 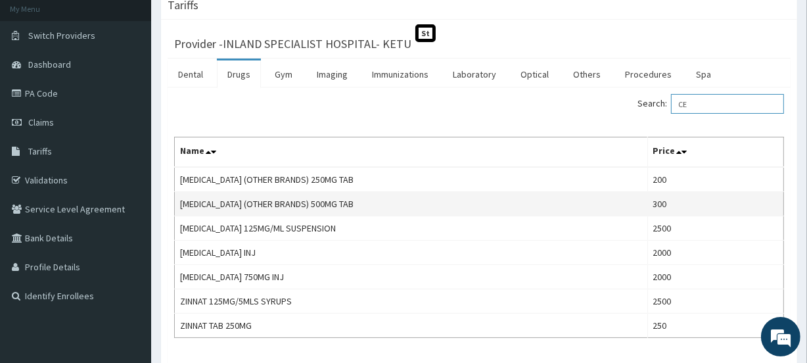 I want to click on span: Tariffs, so click(x=40, y=151).